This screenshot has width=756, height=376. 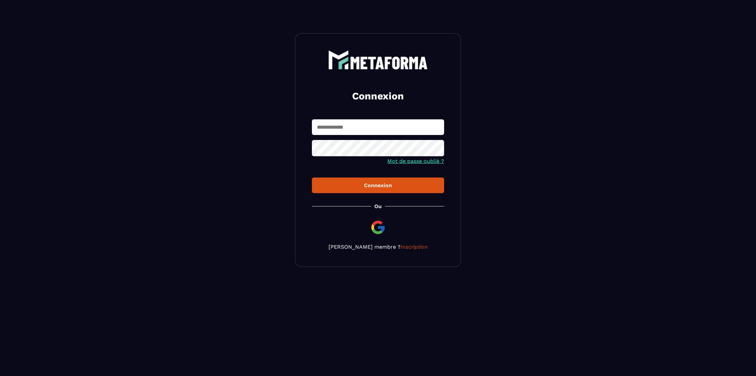 I want to click on img: google, so click(x=378, y=227).